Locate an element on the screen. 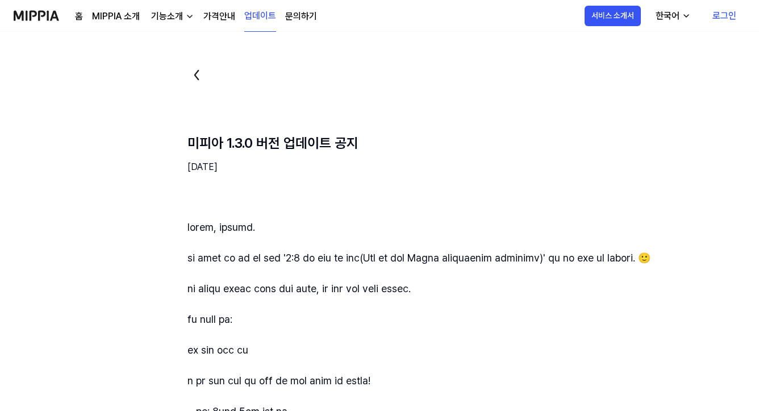  img: down is located at coordinates (190, 16).